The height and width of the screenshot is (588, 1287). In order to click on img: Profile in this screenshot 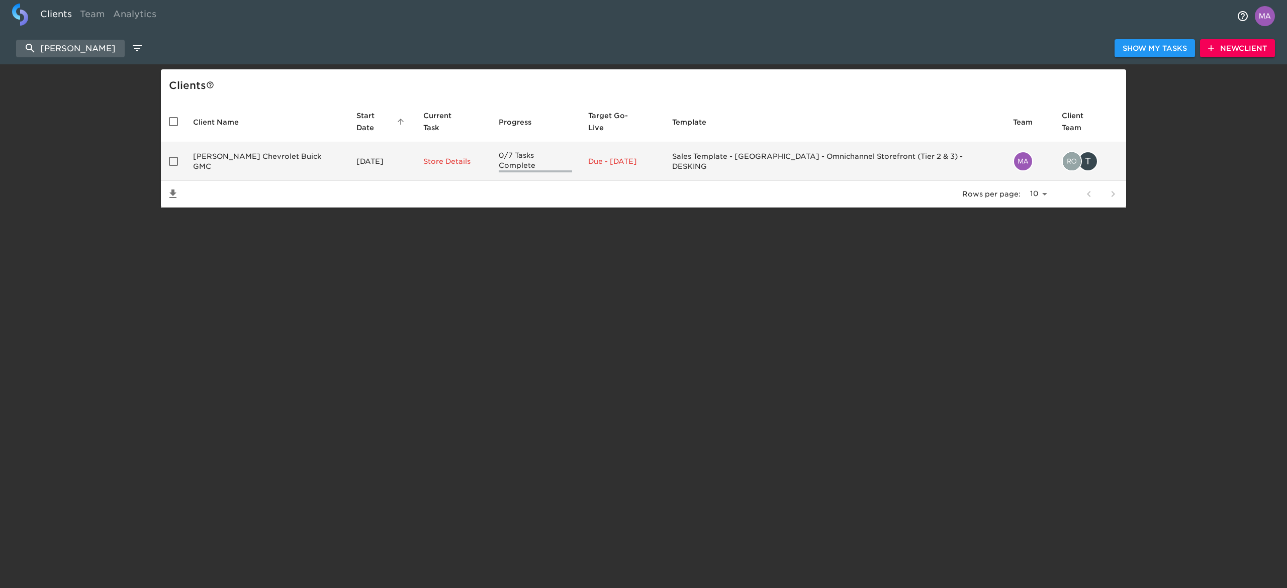, I will do `click(1265, 16)`.